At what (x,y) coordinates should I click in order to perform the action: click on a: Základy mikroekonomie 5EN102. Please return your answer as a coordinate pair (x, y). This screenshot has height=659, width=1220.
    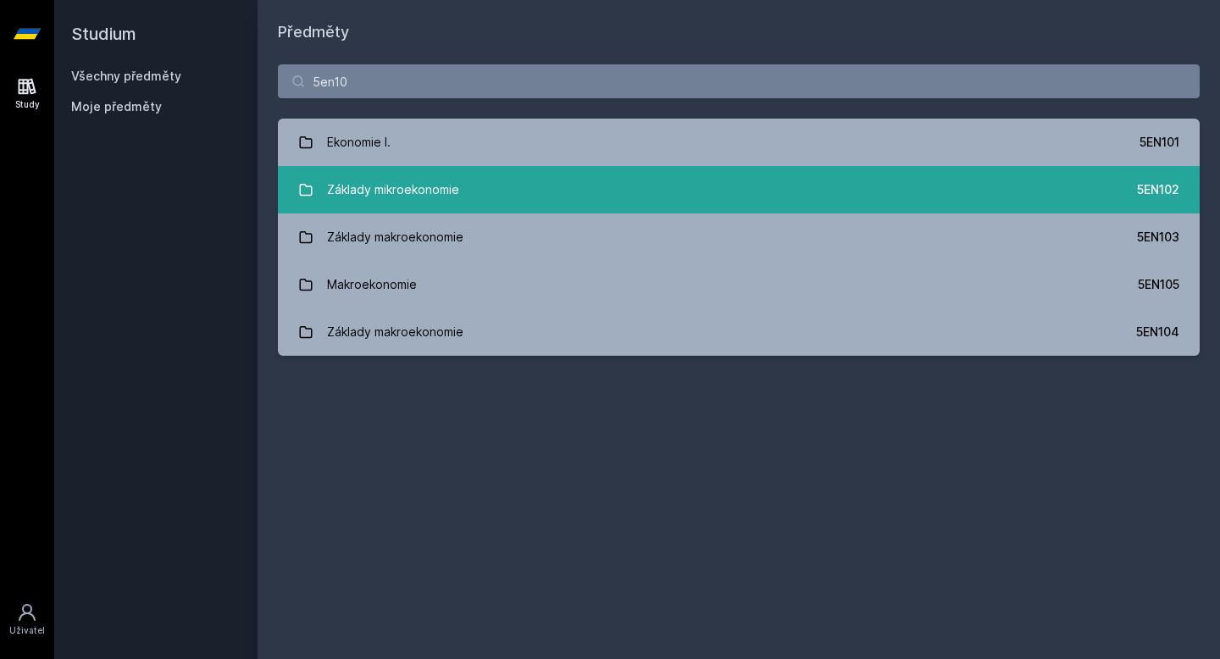
    Looking at the image, I should click on (739, 190).